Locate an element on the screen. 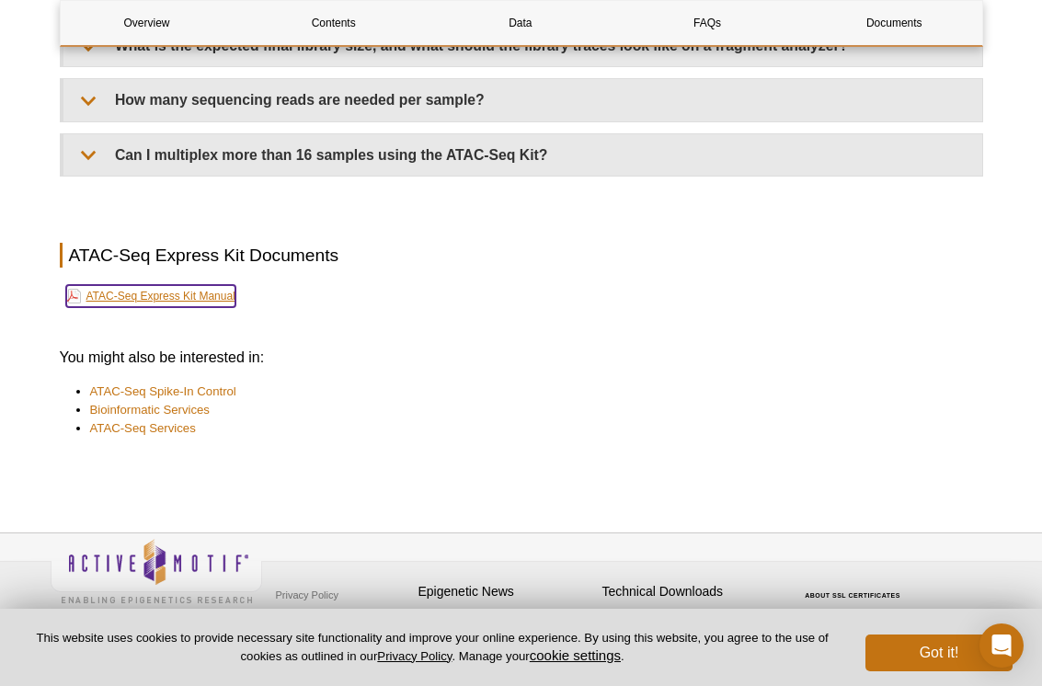 Image resolution: width=1042 pixels, height=686 pixels. a: ATAC-Seq Express Kit Manual is located at coordinates (151, 296).